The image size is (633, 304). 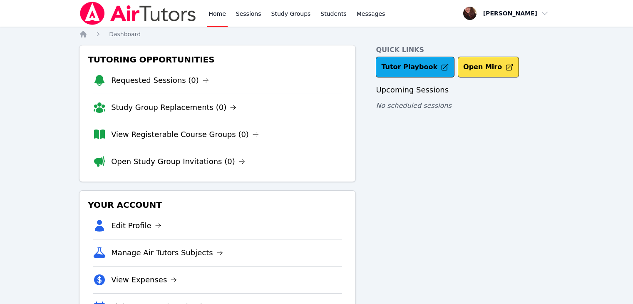 What do you see at coordinates (125, 34) in the screenshot?
I see `span: Dashboard` at bounding box center [125, 34].